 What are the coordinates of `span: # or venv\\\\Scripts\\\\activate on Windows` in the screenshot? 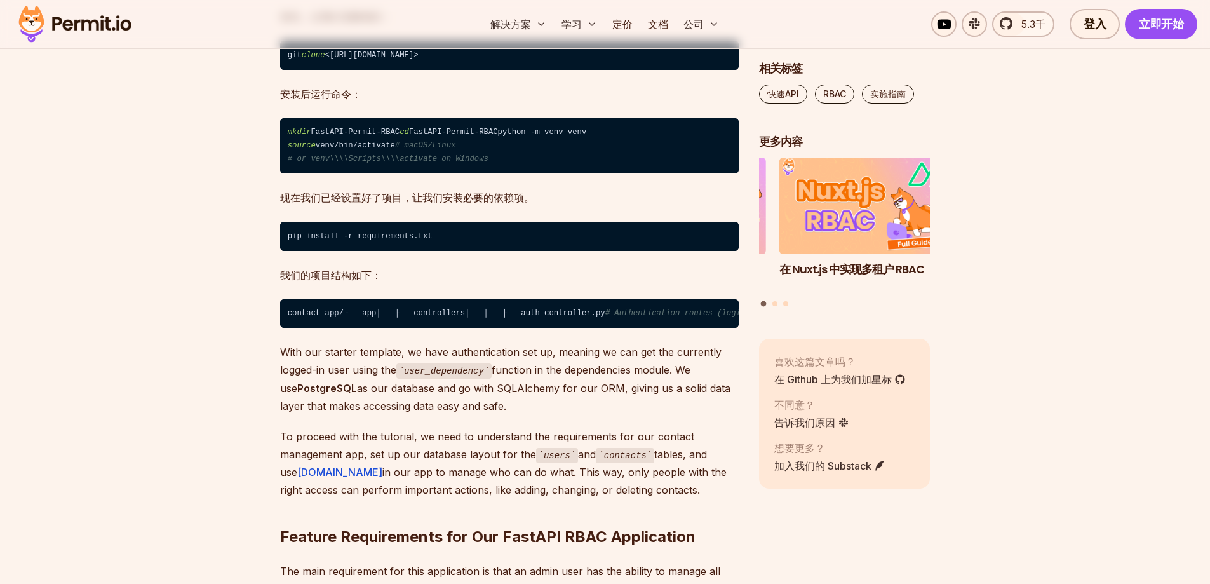 It's located at (388, 159).